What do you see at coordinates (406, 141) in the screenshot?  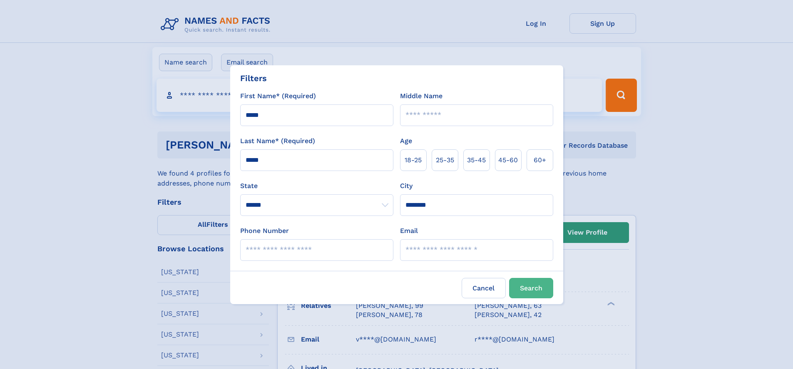 I see `label: Age` at bounding box center [406, 141].